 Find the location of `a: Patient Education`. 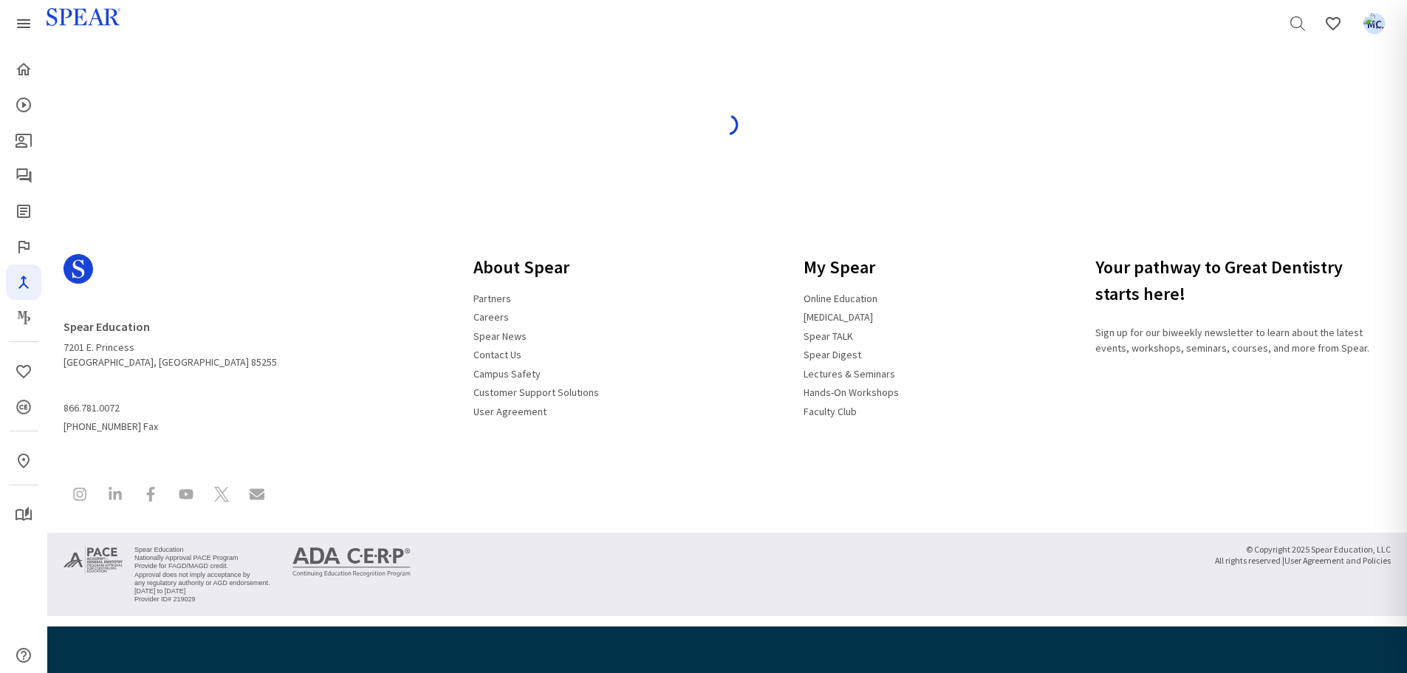

a: Patient Education is located at coordinates (24, 140).